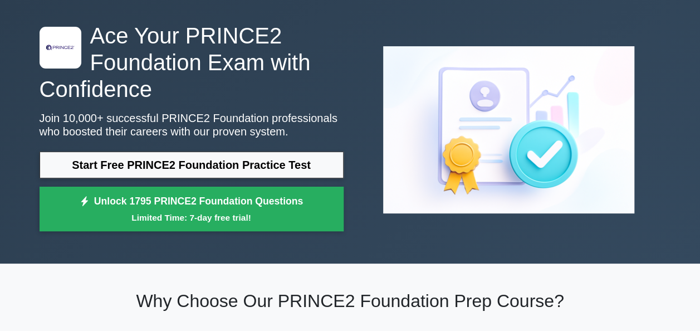 Image resolution: width=700 pixels, height=331 pixels. Describe the element at coordinates (192, 62) in the screenshot. I see `h1: Ace Your PRINCE2 Foundation Exam with Confidence` at that location.